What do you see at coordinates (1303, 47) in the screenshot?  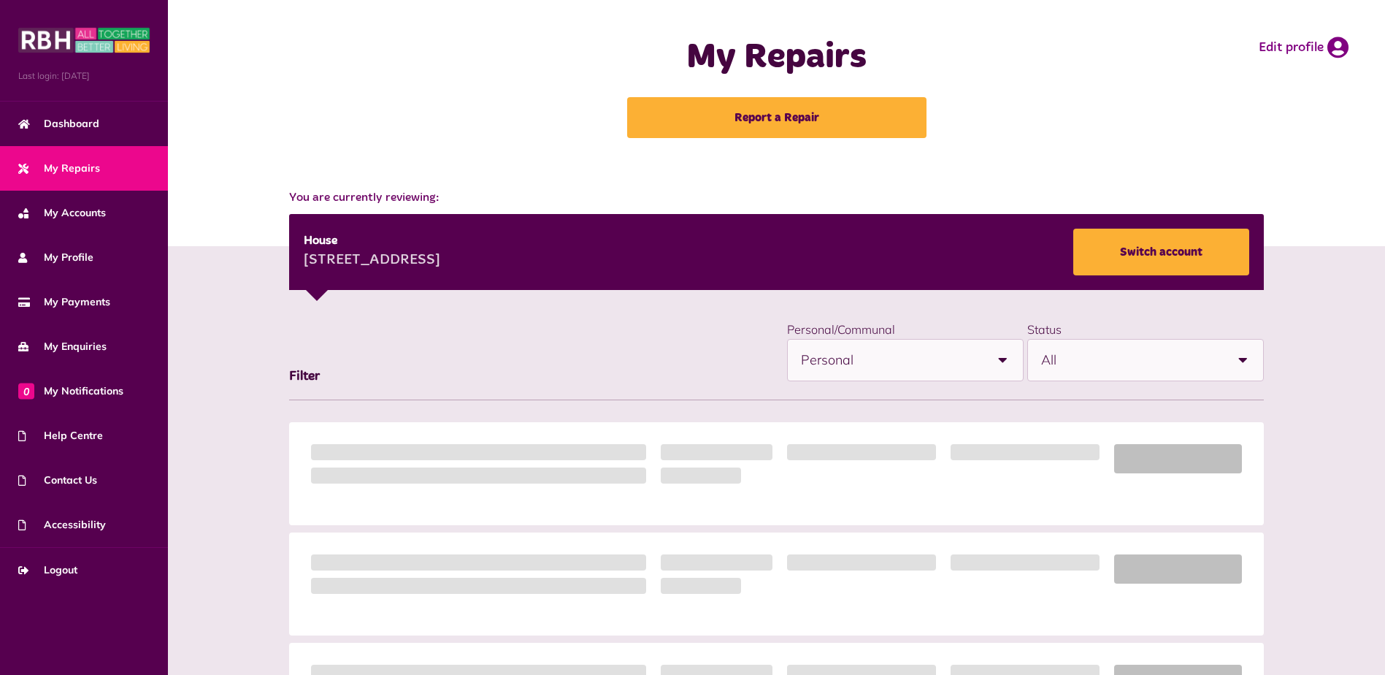 I see `a: Edit profile` at bounding box center [1303, 47].